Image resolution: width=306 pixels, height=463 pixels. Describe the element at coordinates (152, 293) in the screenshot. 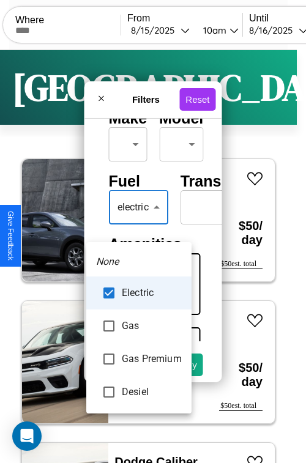

I see `span: Electric` at that location.